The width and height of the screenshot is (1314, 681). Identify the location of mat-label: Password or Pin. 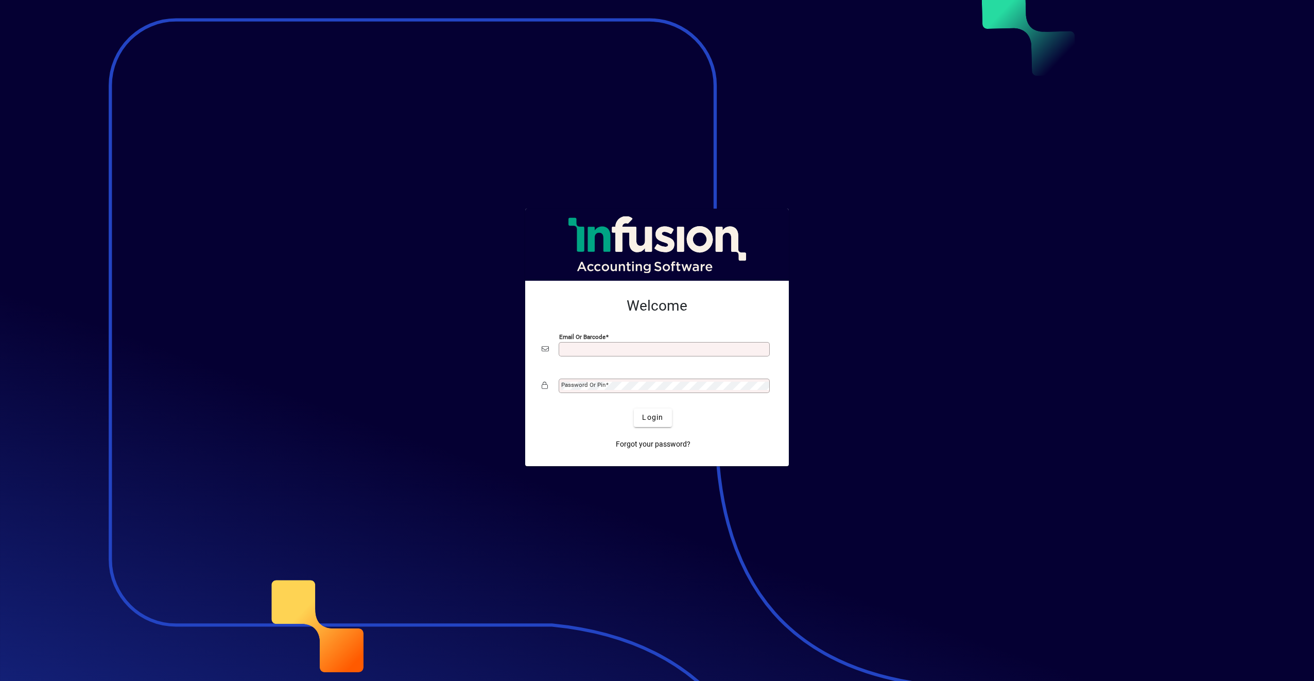
(584, 385).